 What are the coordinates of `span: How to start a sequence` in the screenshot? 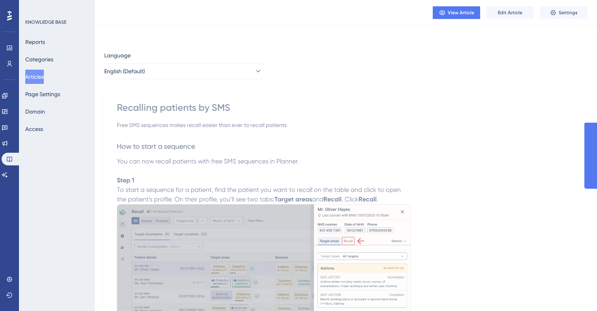 It's located at (156, 146).